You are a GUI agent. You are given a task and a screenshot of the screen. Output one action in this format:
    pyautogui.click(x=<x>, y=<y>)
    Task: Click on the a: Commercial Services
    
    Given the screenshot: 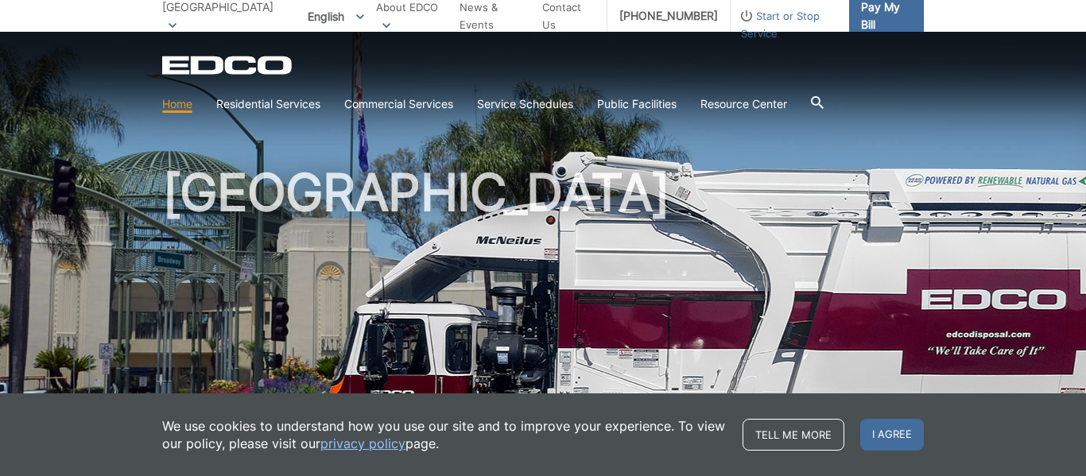 What is the action you would take?
    pyautogui.click(x=398, y=104)
    